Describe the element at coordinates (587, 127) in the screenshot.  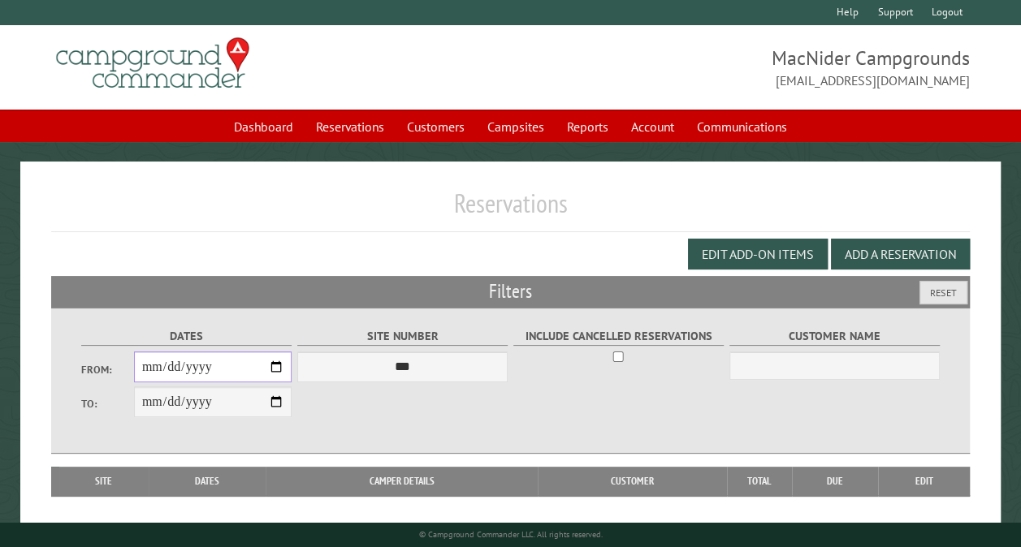
I see `a: Reports` at that location.